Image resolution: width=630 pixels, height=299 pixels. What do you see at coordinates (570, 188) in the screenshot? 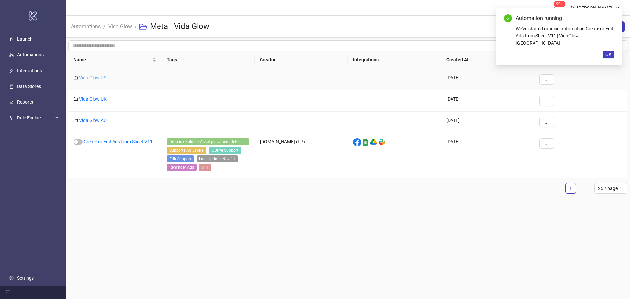
I see `a: 1` at bounding box center [570, 188].